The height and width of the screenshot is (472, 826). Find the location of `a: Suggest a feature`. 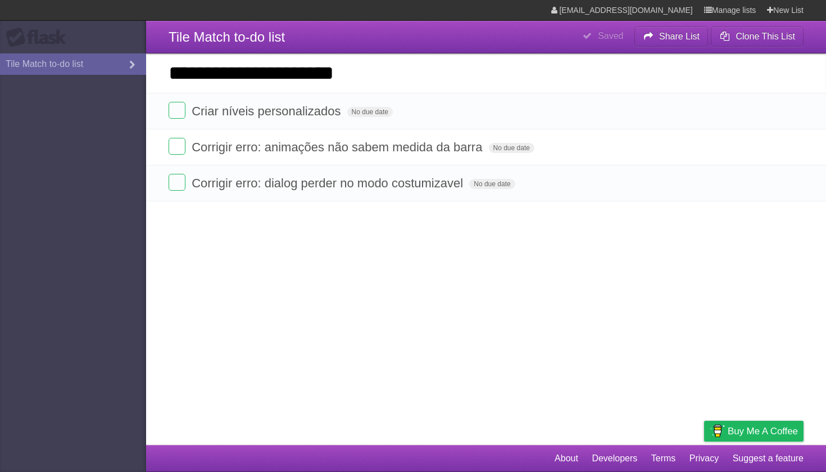

a: Suggest a feature is located at coordinates (768, 458).